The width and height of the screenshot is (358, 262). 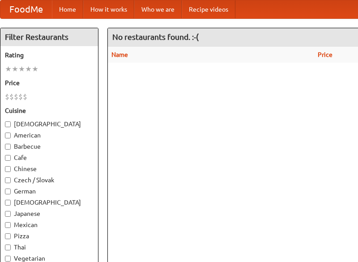 What do you see at coordinates (155, 37) in the screenshot?
I see `ng-pluralize: No restaurants found. :-(` at bounding box center [155, 37].